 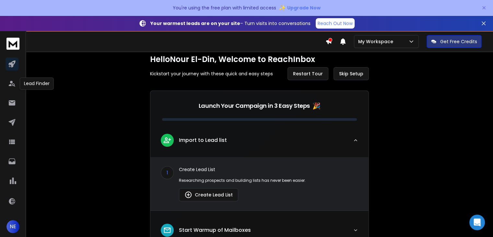 I want to click on p: Import to Lead list, so click(x=203, y=140).